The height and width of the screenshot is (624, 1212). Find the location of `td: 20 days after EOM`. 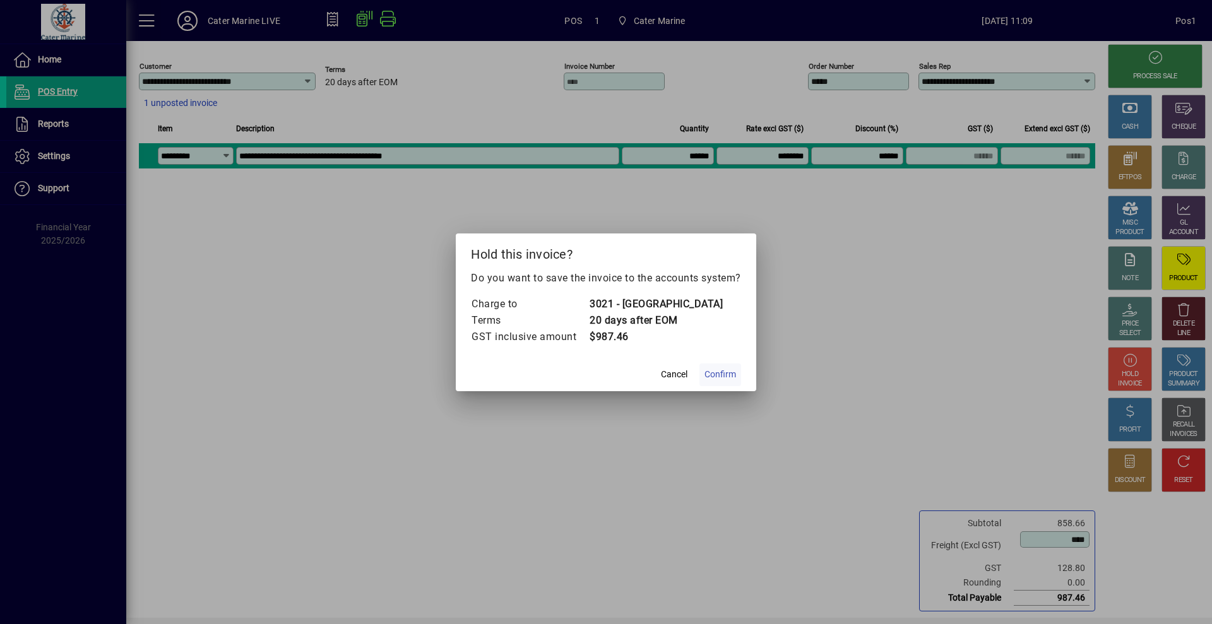

td: 20 days after EOM is located at coordinates (656, 321).